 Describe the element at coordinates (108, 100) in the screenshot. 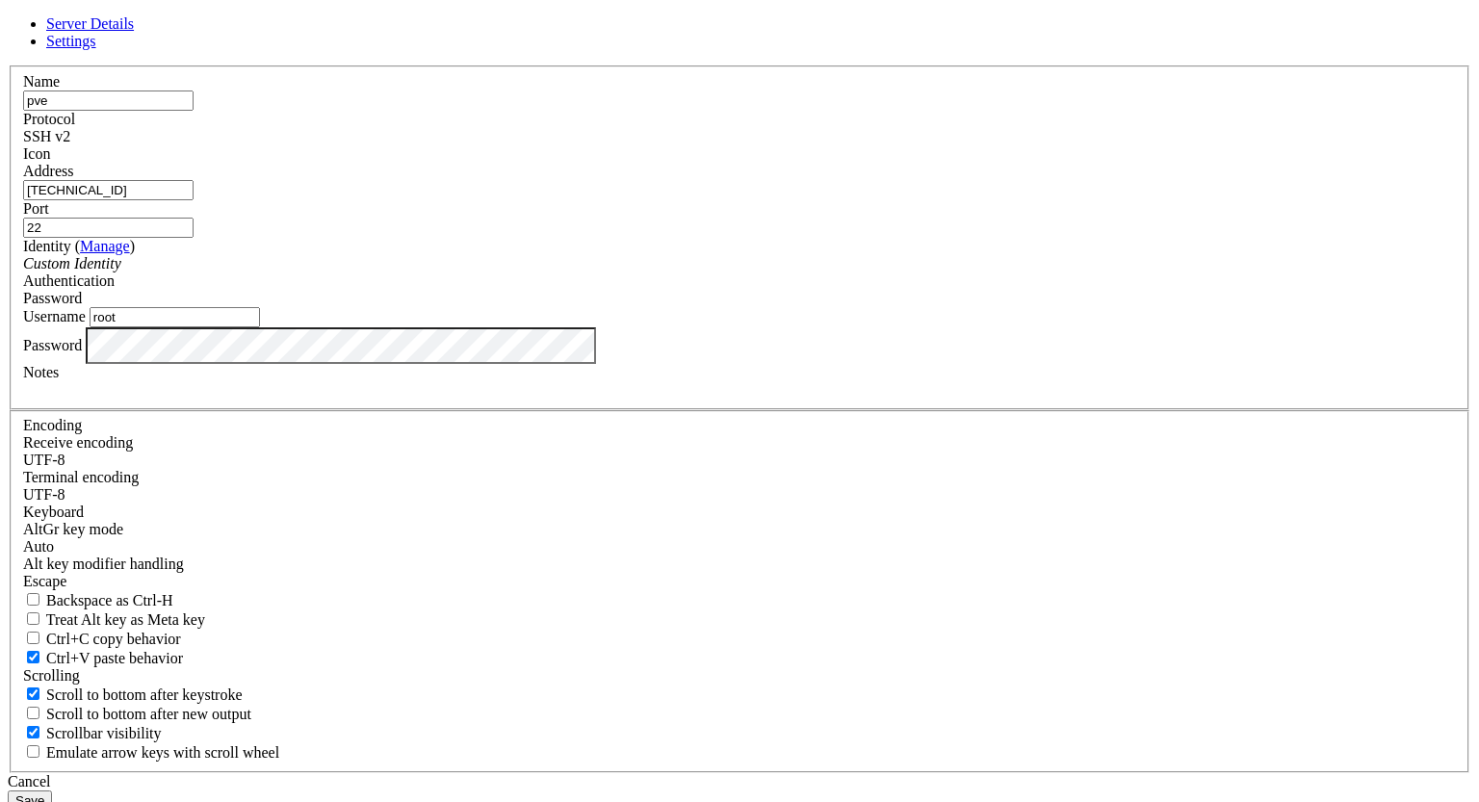

I see `input: Server Name` at that location.